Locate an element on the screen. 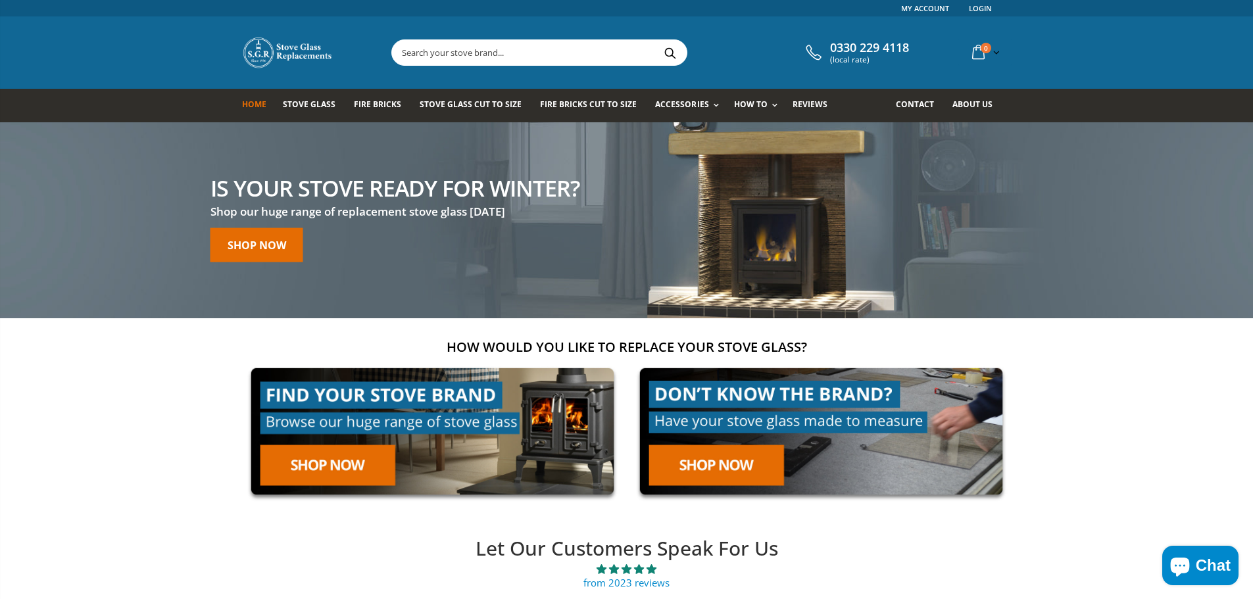  span: Fire Bricks Cut To Size is located at coordinates (588, 104).